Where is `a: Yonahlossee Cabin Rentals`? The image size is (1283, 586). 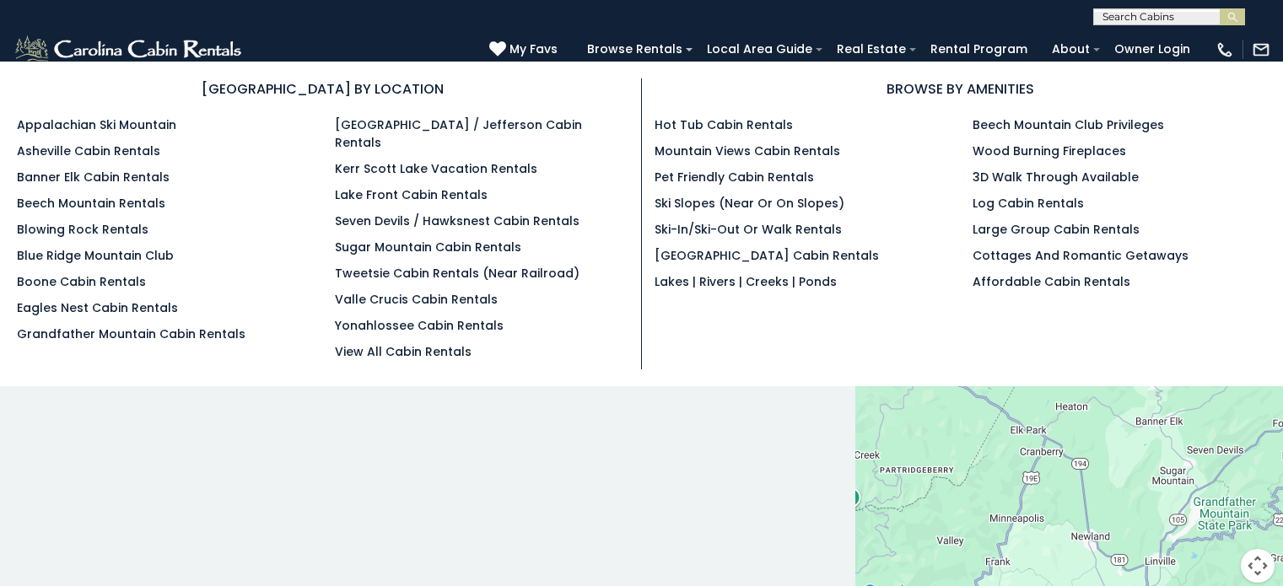 a: Yonahlossee Cabin Rentals is located at coordinates (419, 326).